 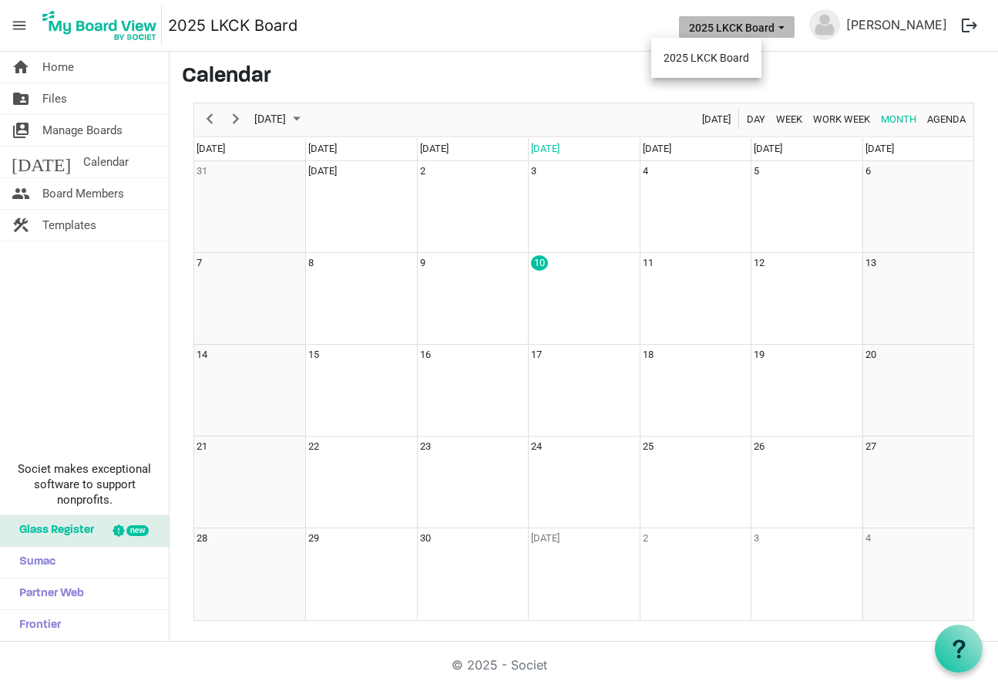 I want to click on span: Agenda, so click(x=947, y=119).